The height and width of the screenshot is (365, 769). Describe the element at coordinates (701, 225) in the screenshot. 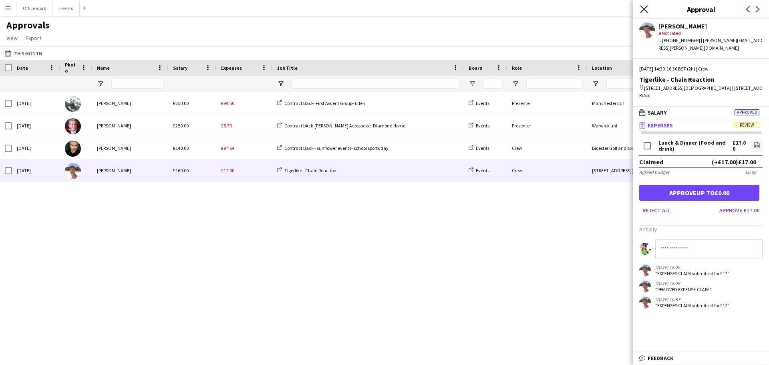

I see `div: ExpensesReview` at that location.